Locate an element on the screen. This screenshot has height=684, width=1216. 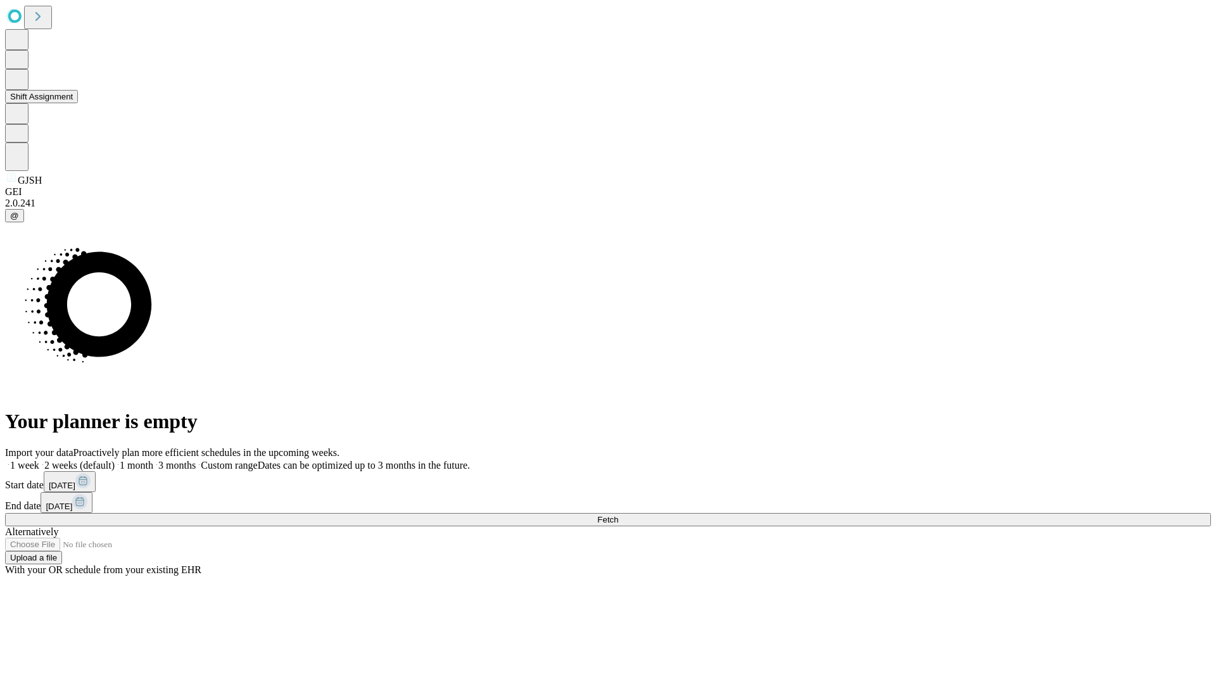
span: Dates can be optimized up to 3 months in the future. is located at coordinates (364, 465).